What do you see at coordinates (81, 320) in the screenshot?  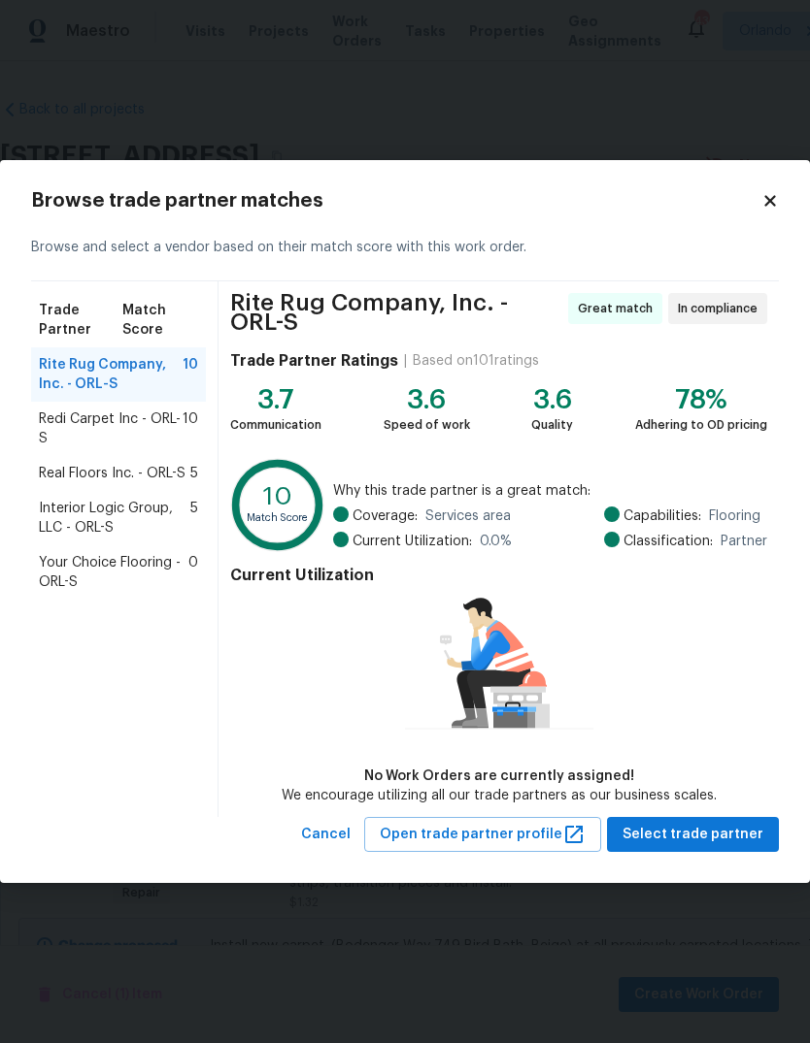 I see `span: Trade Partner` at bounding box center [81, 320].